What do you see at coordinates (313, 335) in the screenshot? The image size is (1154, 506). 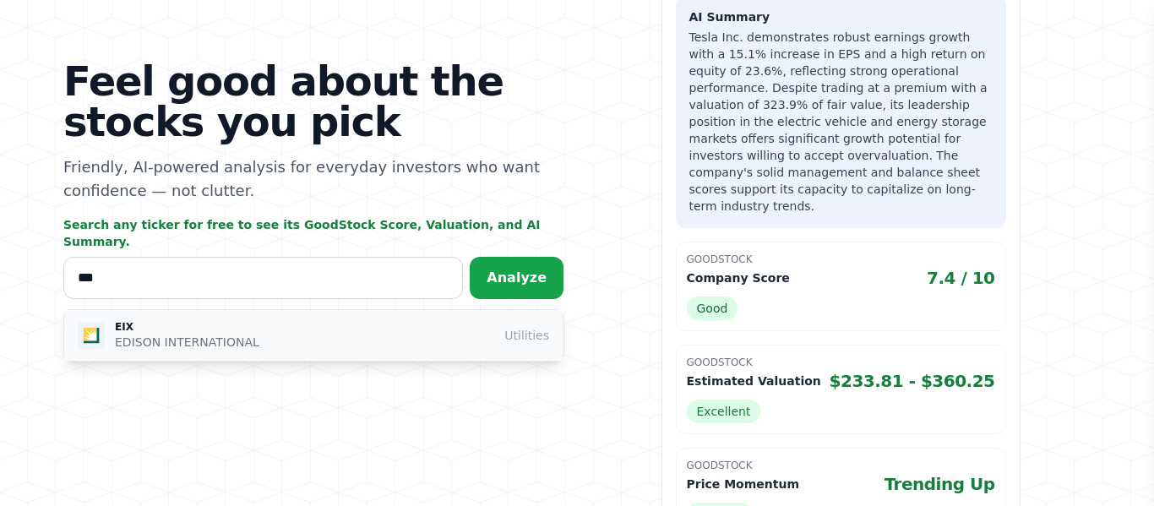 I see `button: EIX EIX EDISON INTERNATIONAL Utilities` at bounding box center [313, 335].